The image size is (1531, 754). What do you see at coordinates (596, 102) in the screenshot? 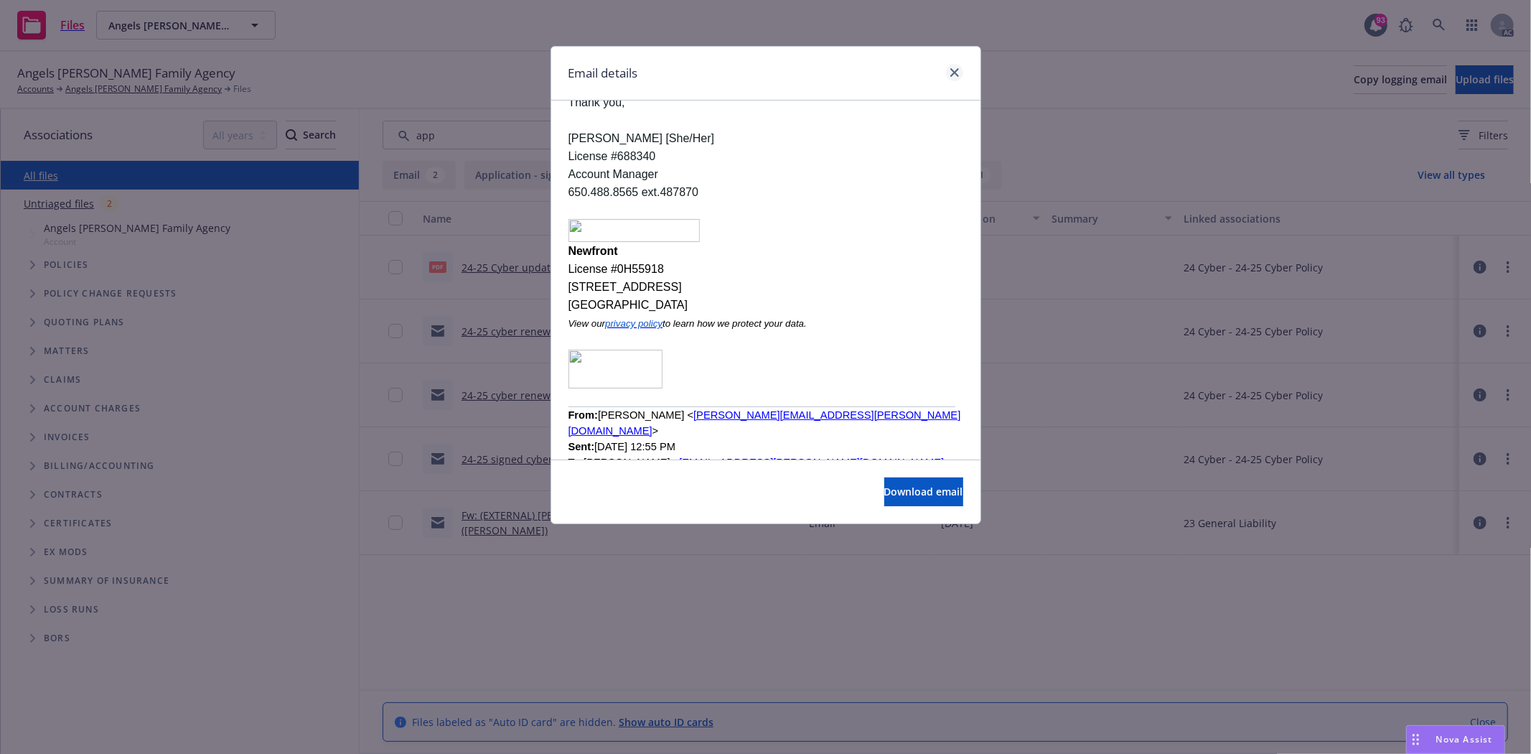
I see `span: Thank you,` at bounding box center [596, 102].